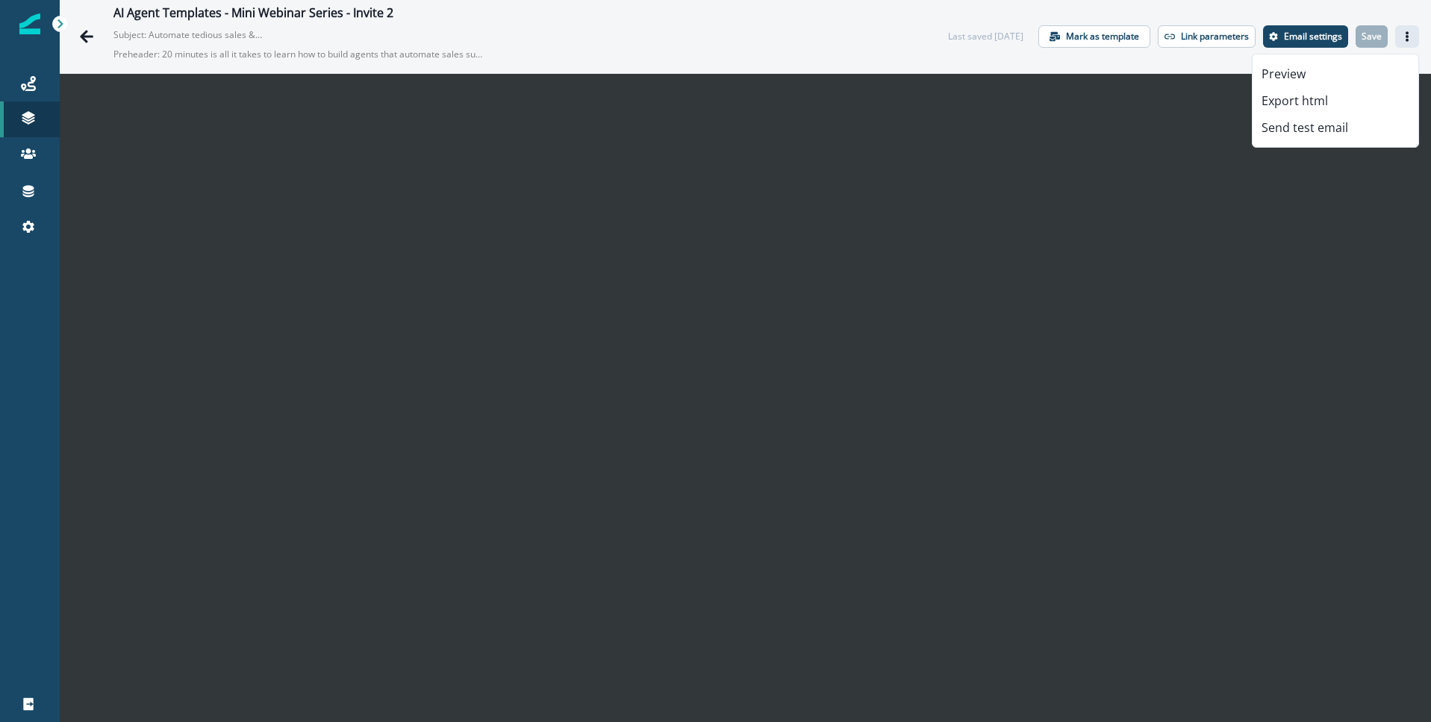 The height and width of the screenshot is (722, 1431). Describe the element at coordinates (1214, 37) in the screenshot. I see `p: Link parameters` at that location.